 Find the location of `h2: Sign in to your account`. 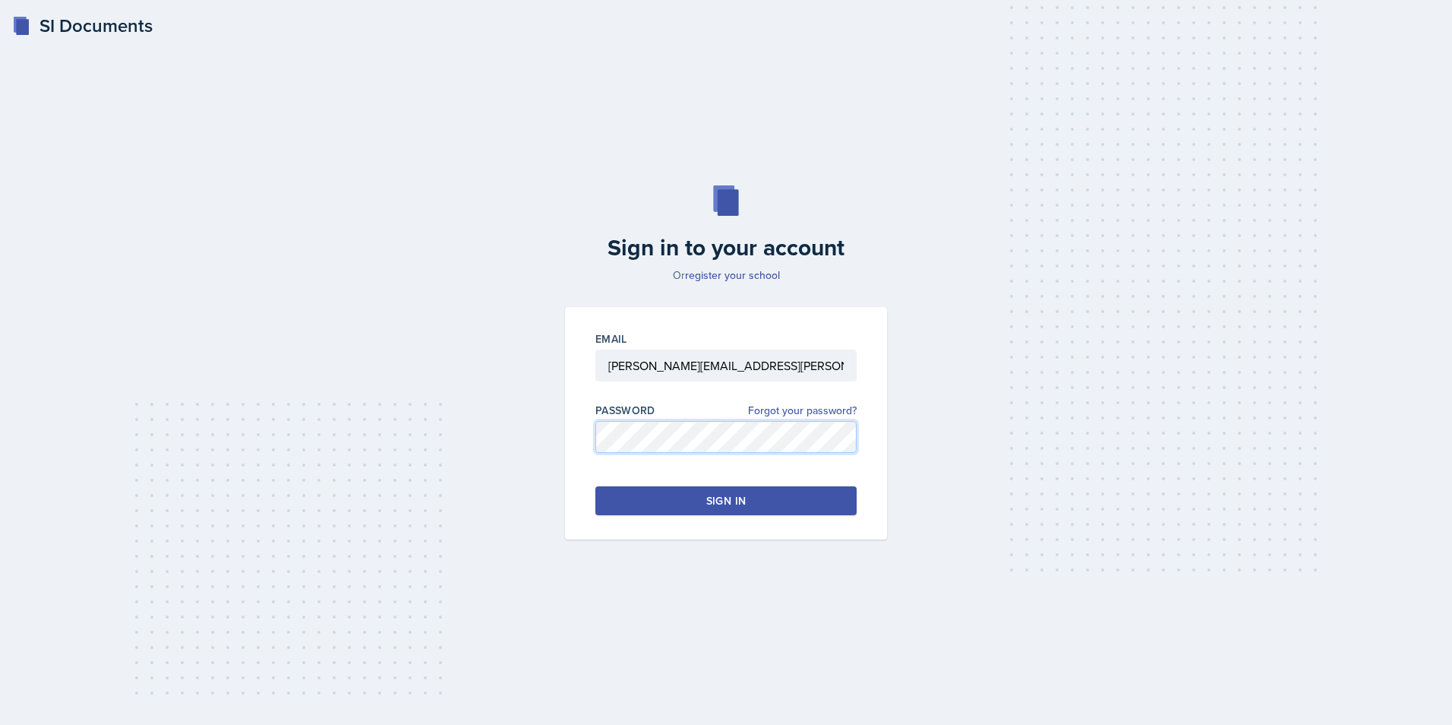

h2: Sign in to your account is located at coordinates (726, 248).